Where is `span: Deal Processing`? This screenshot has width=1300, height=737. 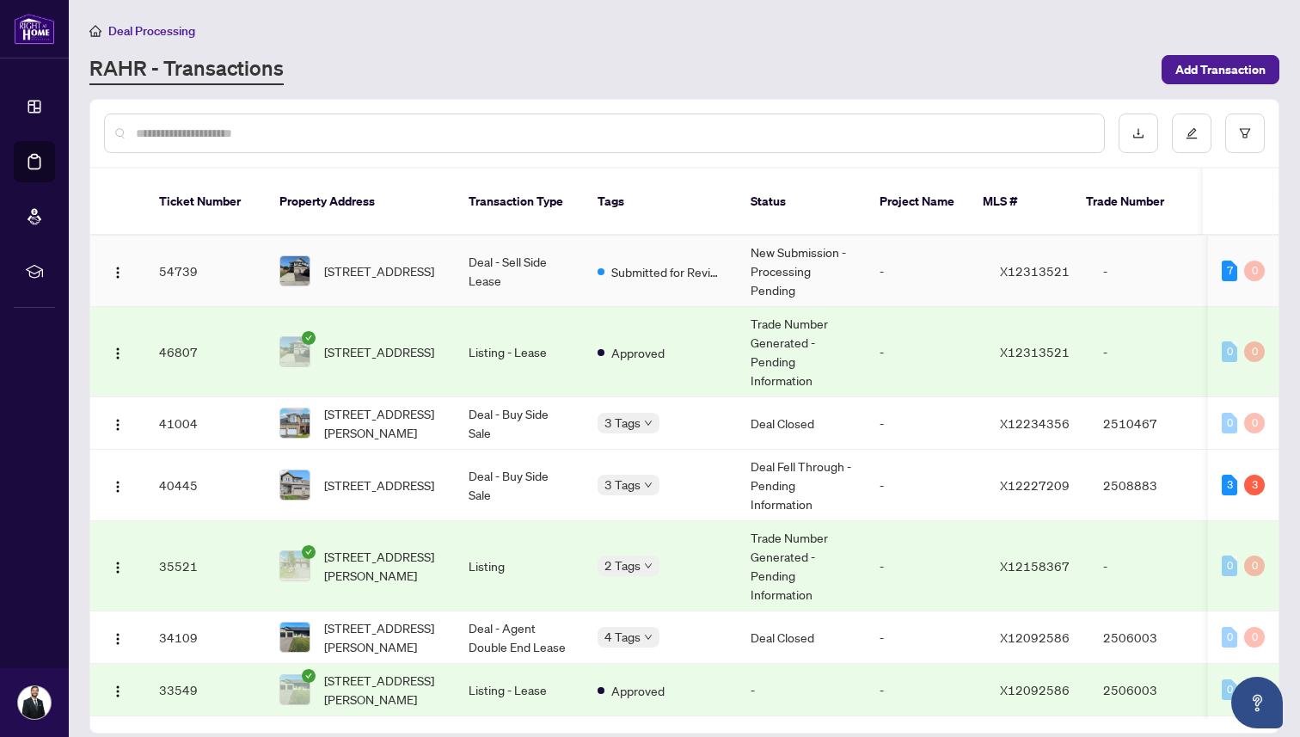 span: Deal Processing is located at coordinates (151, 31).